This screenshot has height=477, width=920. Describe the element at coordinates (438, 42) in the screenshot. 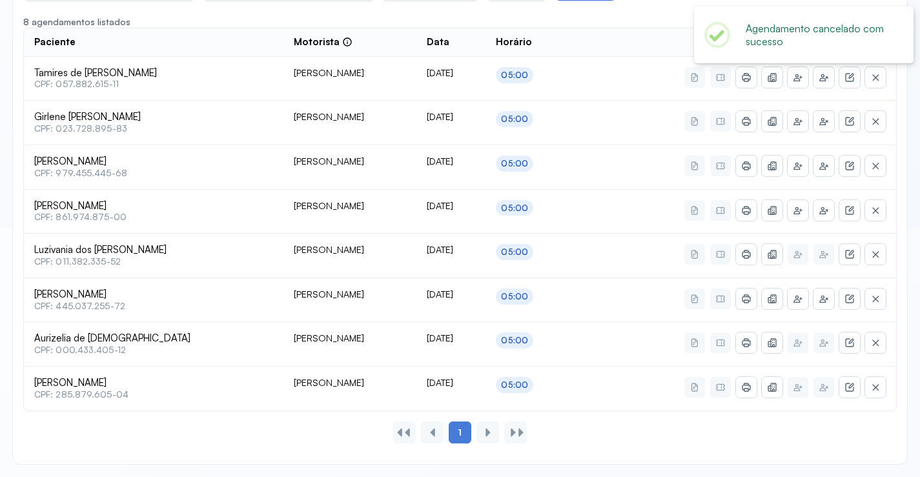

I see `span: Data` at that location.